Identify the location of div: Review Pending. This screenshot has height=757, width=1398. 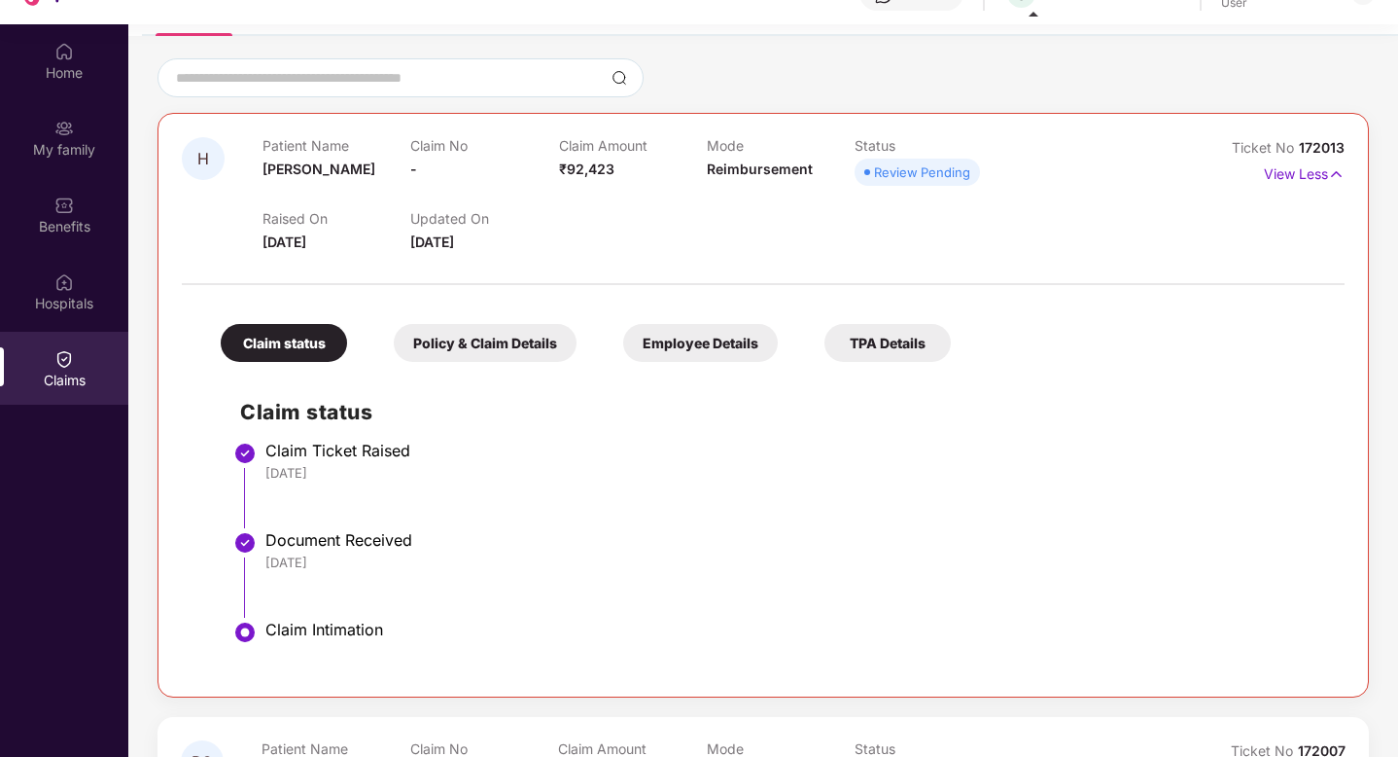
(922, 172).